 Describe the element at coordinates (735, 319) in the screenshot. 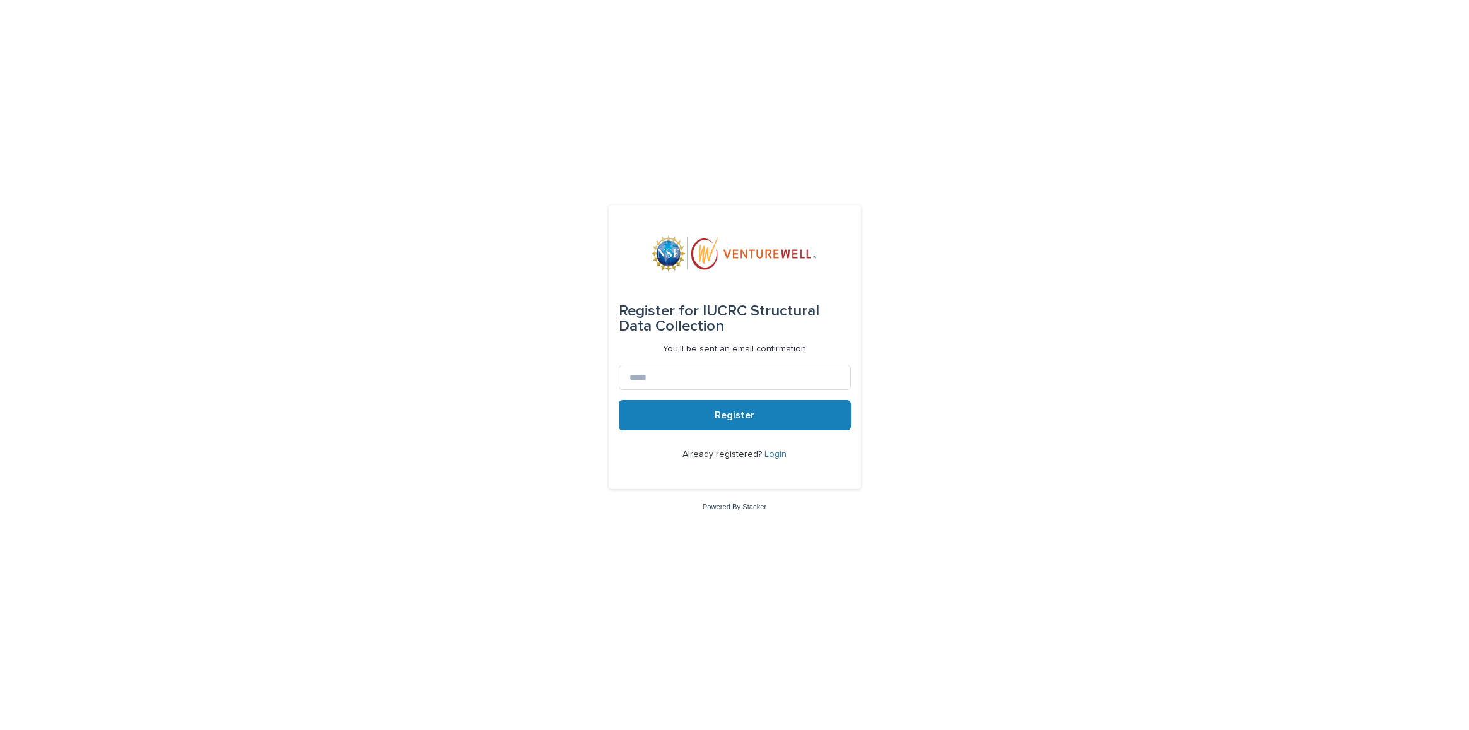

I see `div: IUCRC Structural Data Collection` at that location.